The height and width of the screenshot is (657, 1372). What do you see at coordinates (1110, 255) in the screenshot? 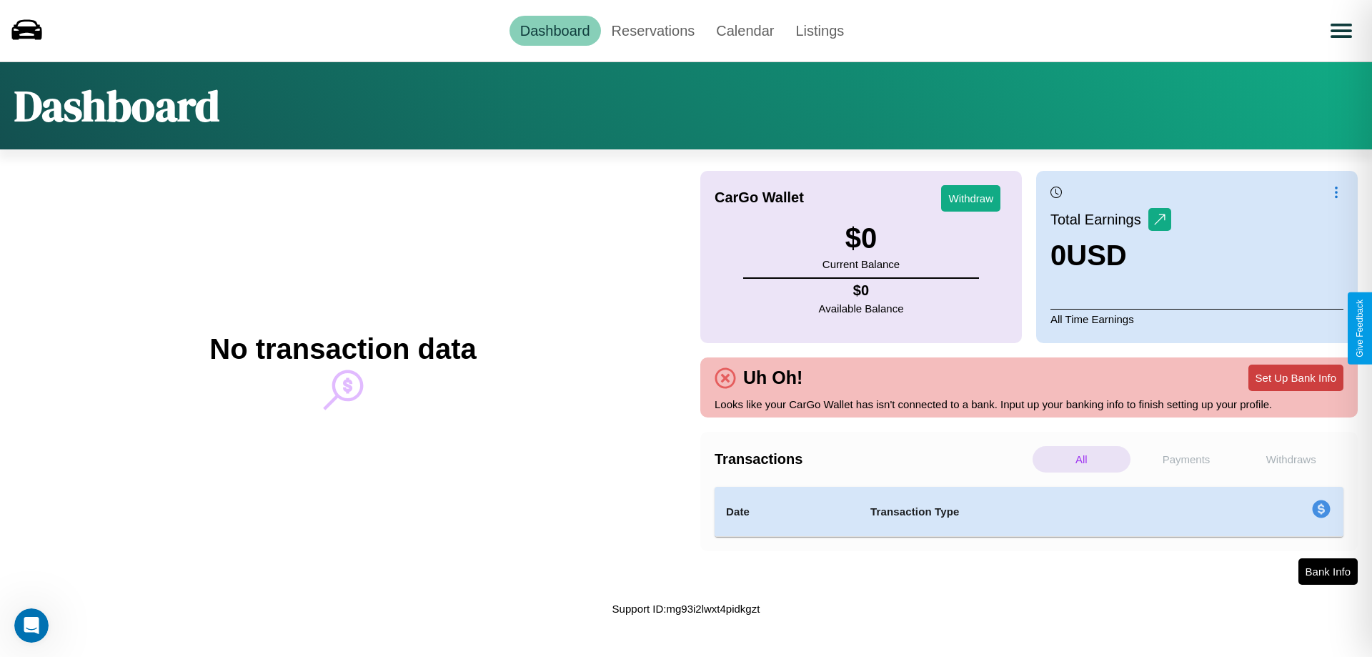
I see `h3: 0 USD` at bounding box center [1110, 255].